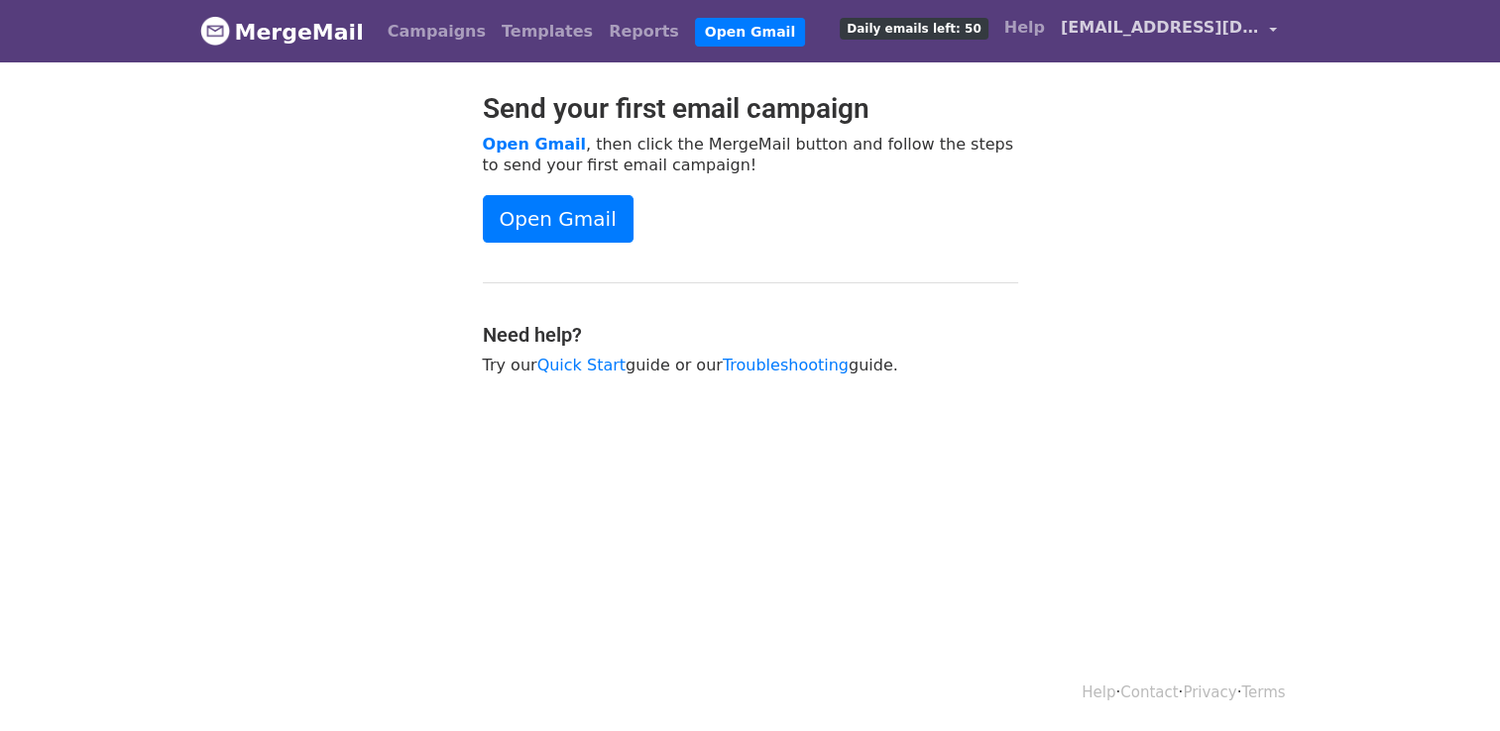 This screenshot has height=731, width=1500. Describe the element at coordinates (1149, 693) in the screenshot. I see `a: Contact` at that location.